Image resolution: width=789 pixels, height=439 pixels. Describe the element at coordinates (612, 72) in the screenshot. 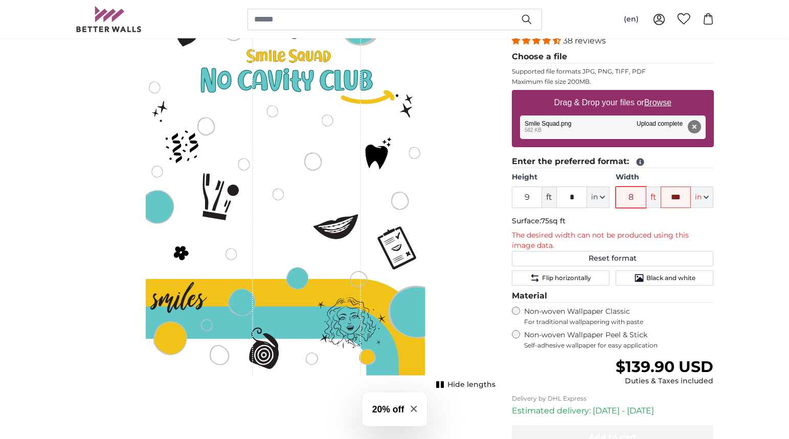

I see `p: Supported file formats JPG, PNG, TIFF, PDF` at that location.